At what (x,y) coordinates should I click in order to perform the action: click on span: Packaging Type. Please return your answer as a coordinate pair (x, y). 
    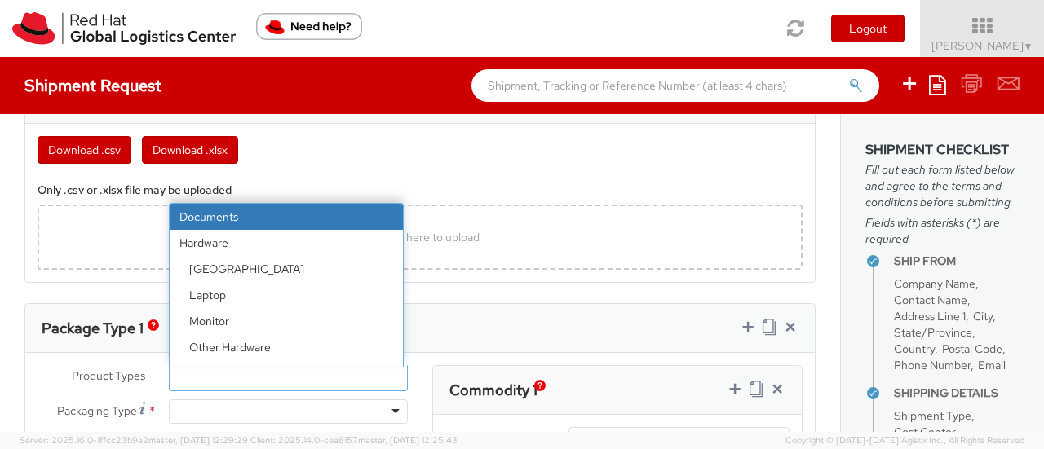
    Looking at the image, I should click on (97, 411).